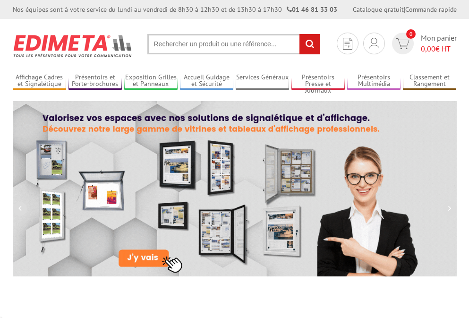 The image size is (469, 318). Describe the element at coordinates (234, 44) in the screenshot. I see `input: Rechercher un produit ou une référence...` at that location.